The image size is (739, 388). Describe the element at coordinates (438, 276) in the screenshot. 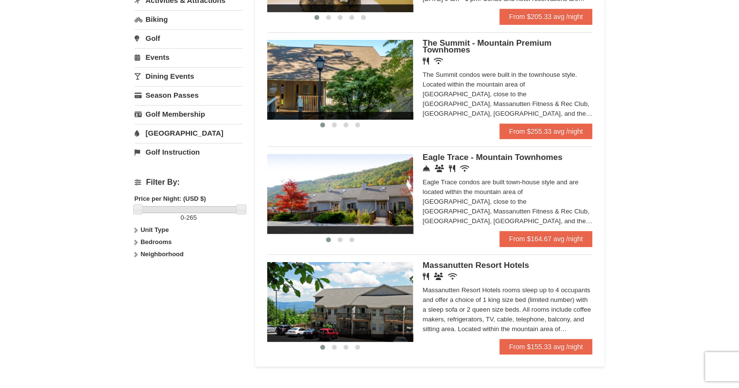

I see `i: Banquet Facilities` at that location.